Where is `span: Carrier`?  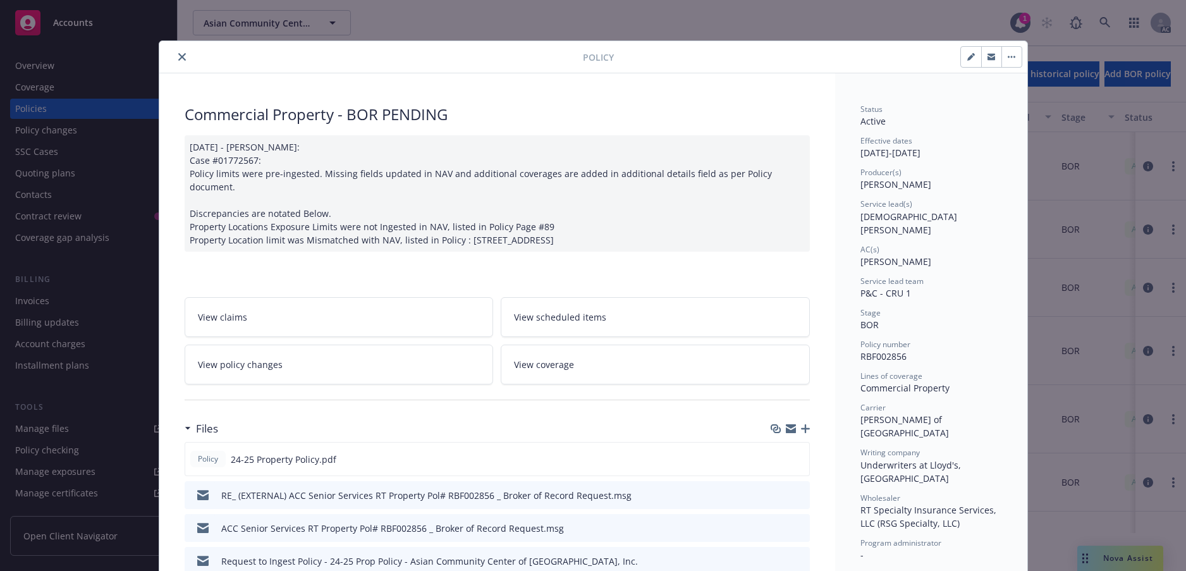
span: Carrier is located at coordinates (873, 407).